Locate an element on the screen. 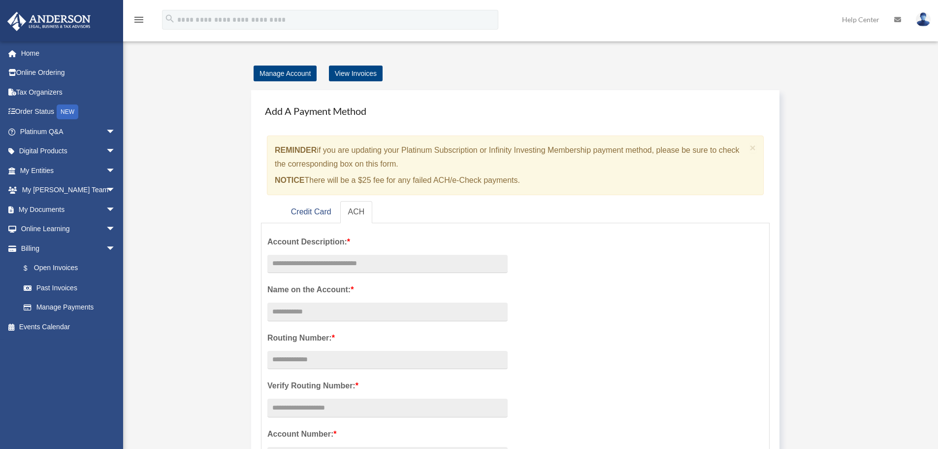 The width and height of the screenshot is (938, 449). a: Home is located at coordinates (68, 53).